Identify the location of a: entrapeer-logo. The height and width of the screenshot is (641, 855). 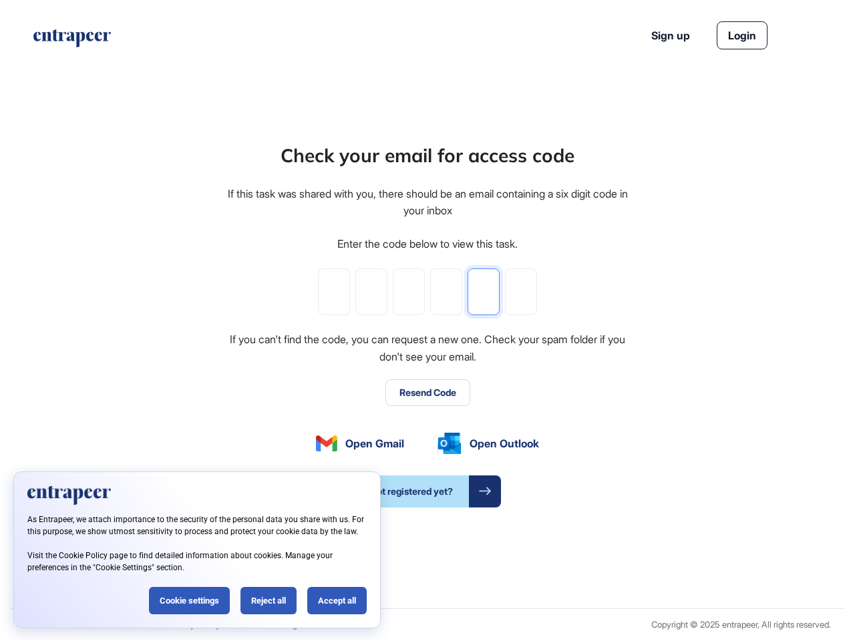
(72, 41).